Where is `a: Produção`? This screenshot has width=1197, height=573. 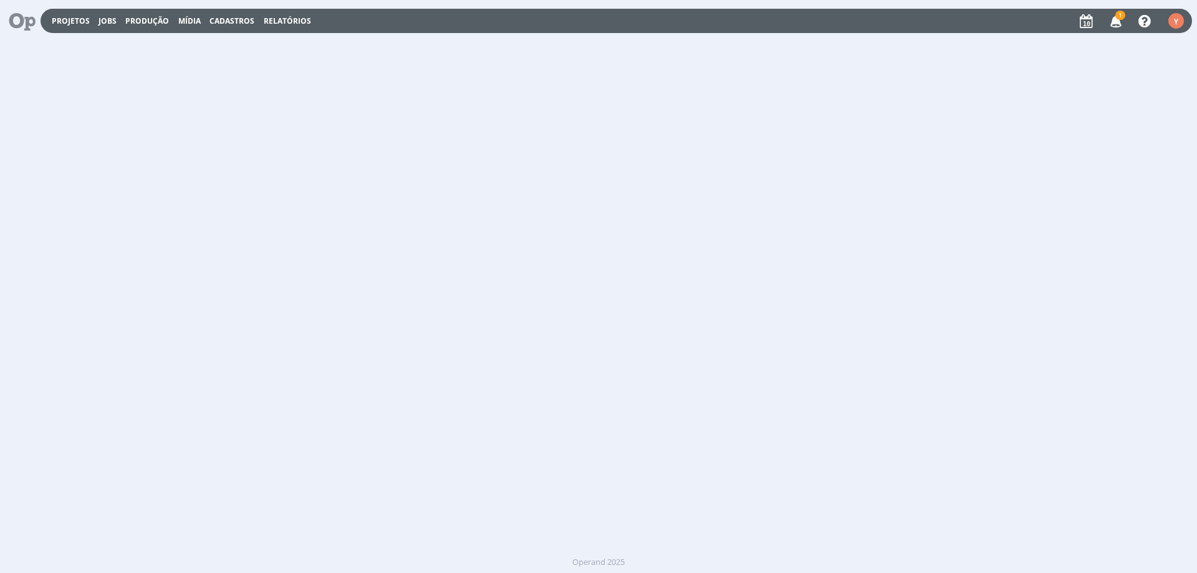
a: Produção is located at coordinates (147, 21).